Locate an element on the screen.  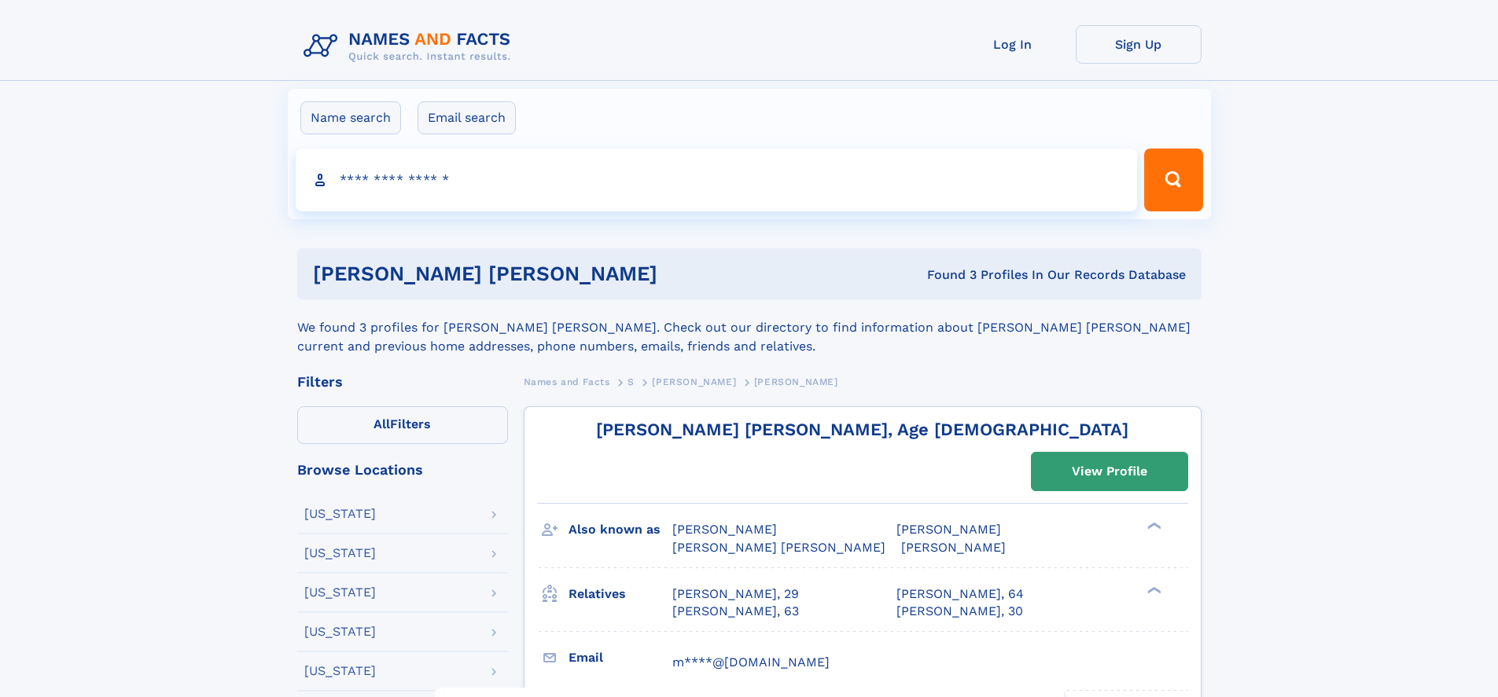
h3: Relatives is located at coordinates (620, 594).